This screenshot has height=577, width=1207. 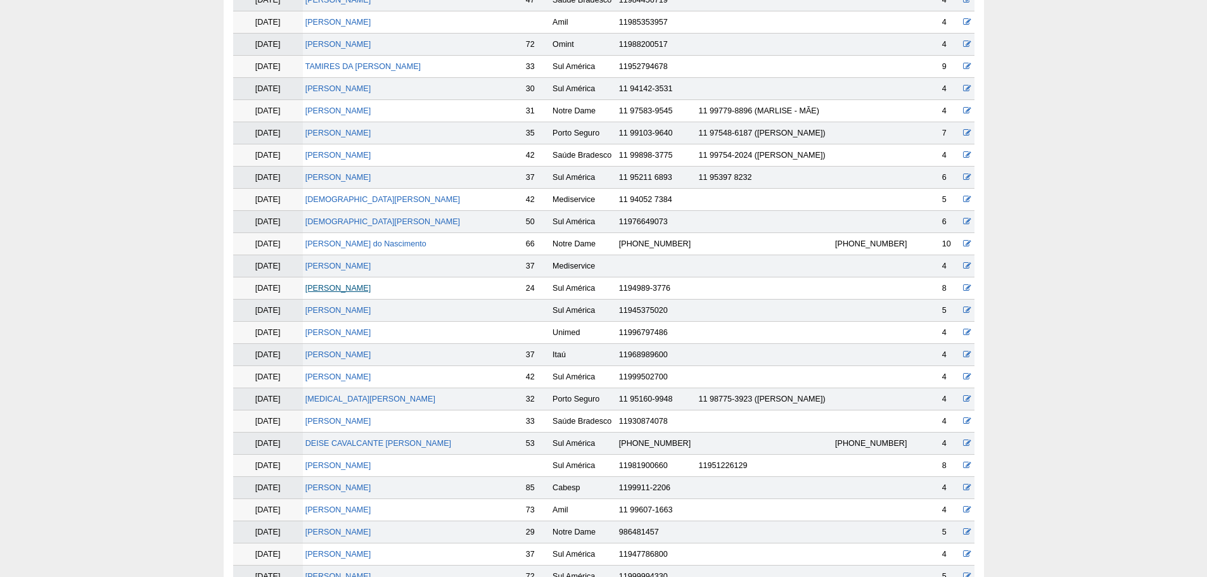 I want to click on td: 10, so click(x=950, y=244).